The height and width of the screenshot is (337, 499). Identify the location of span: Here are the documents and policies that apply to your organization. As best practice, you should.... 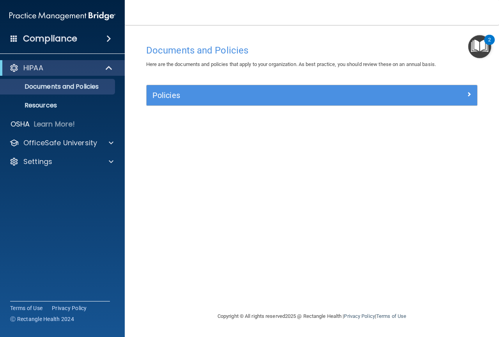
(291, 64).